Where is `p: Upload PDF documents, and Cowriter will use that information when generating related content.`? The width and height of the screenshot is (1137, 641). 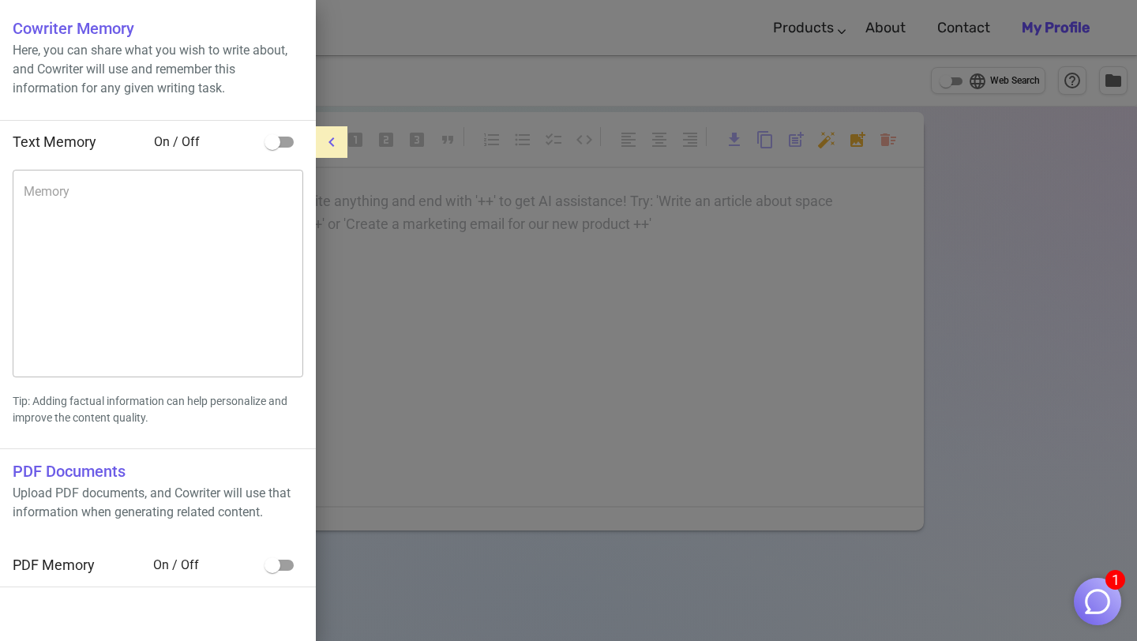
p: Upload PDF documents, and Cowriter will use that information when generating related content. is located at coordinates (158, 503).